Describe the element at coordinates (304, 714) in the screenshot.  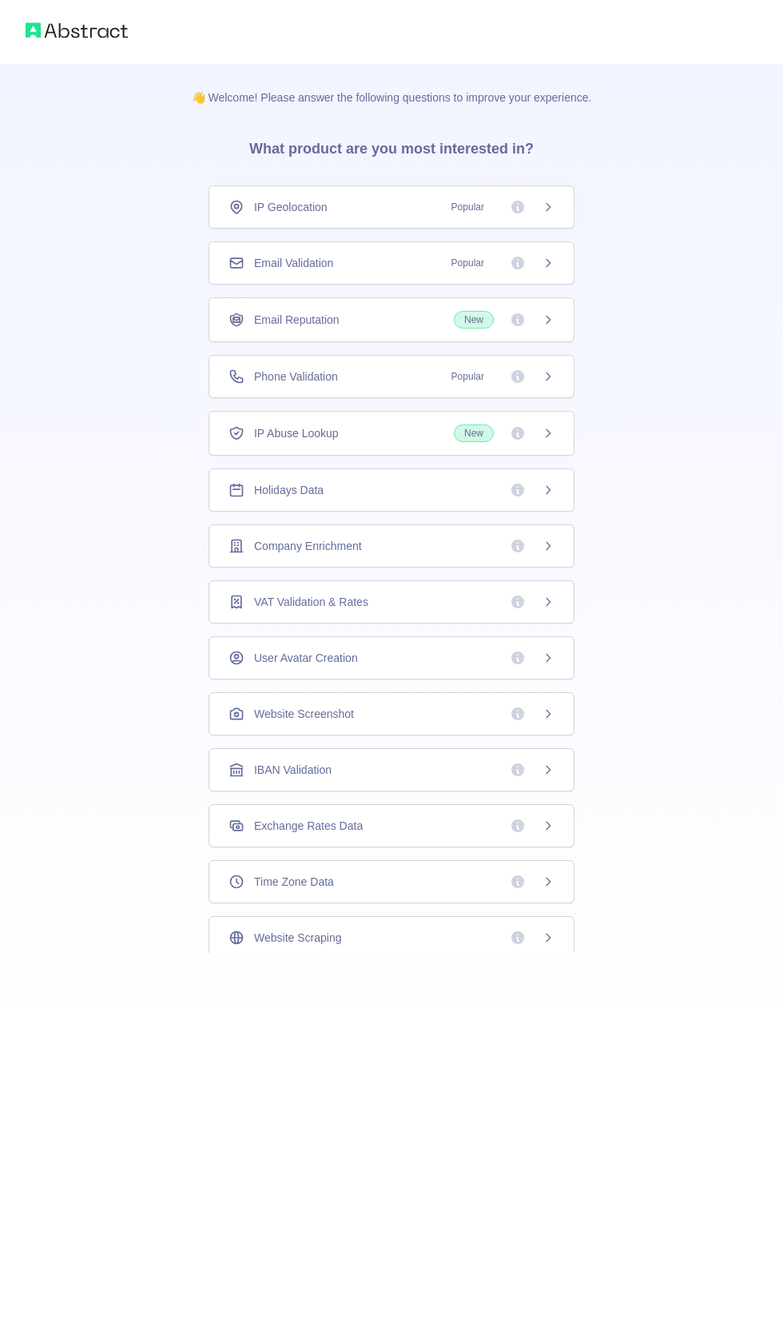
I see `span: Website Screenshot` at that location.